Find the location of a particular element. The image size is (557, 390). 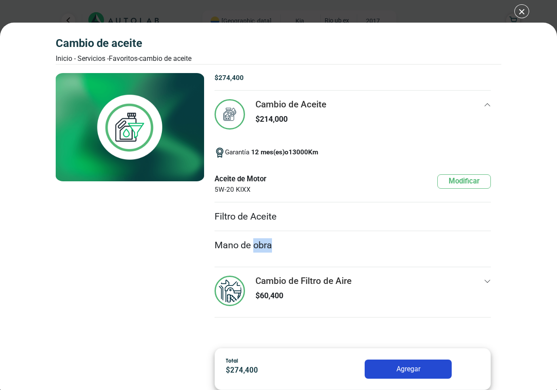

font: Aceite de Motor is located at coordinates (240, 179).